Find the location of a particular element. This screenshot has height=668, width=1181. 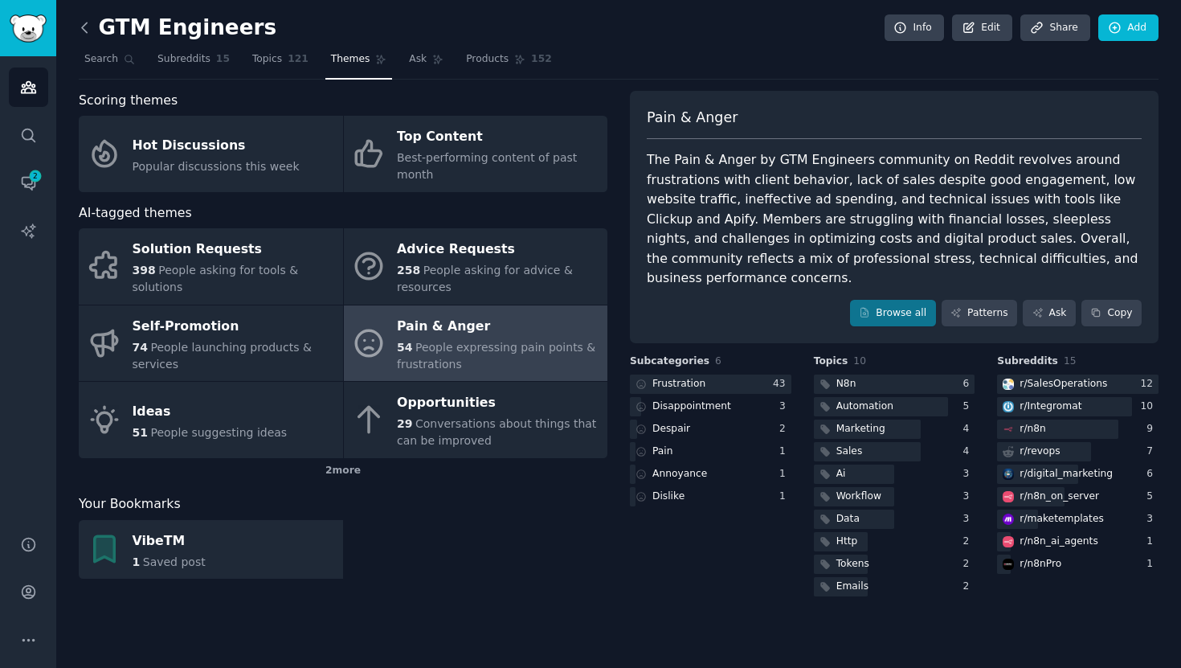

a: n8nPror/n8nPro1 is located at coordinates (1078, 564).